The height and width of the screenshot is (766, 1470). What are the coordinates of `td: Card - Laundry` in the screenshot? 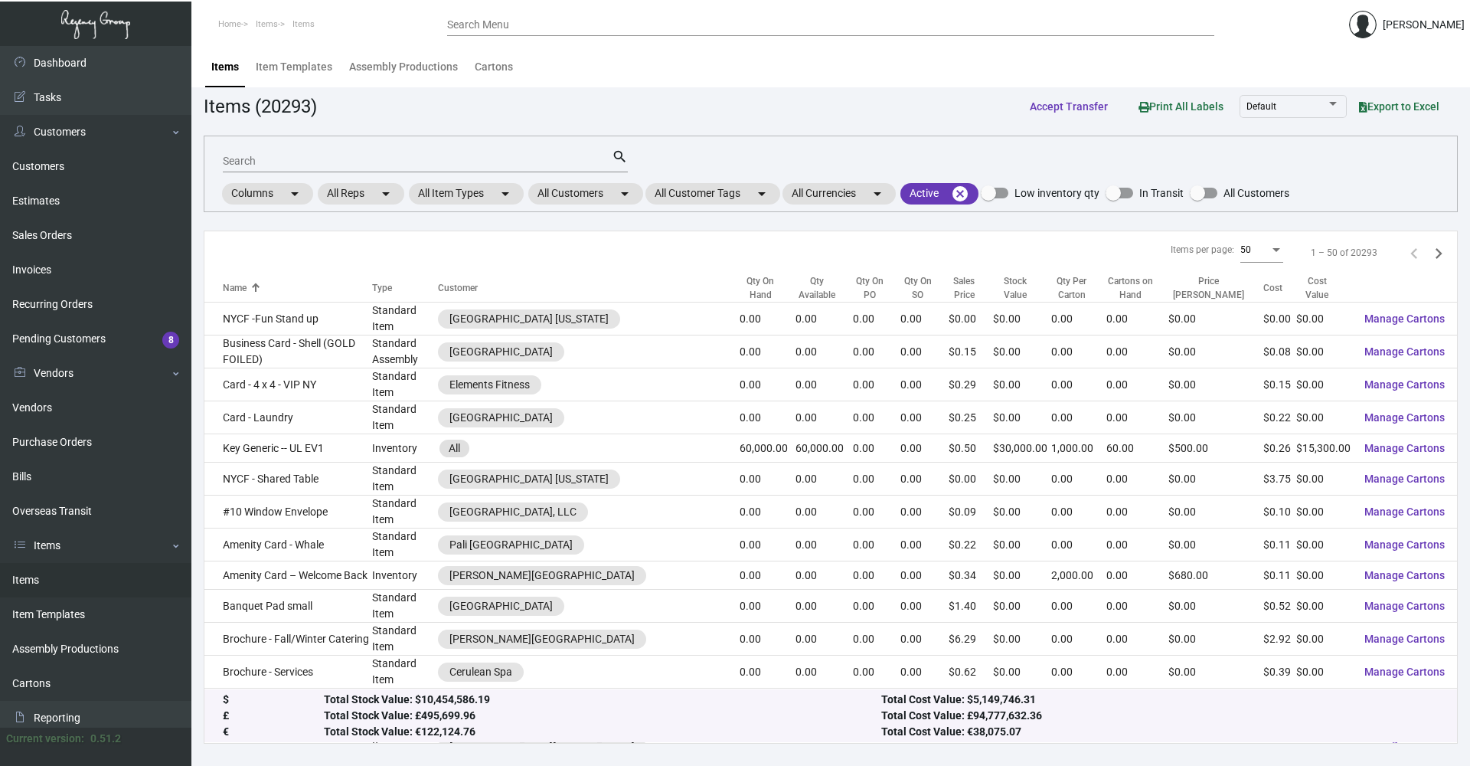 It's located at (288, 417).